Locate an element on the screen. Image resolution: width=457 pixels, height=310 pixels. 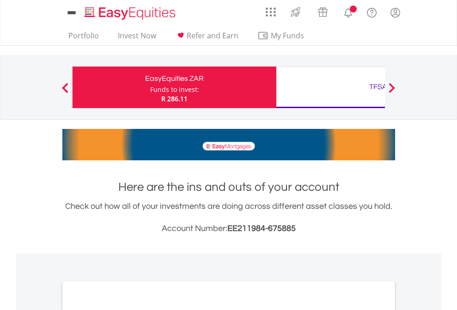
a: Portfolio is located at coordinates (84, 38).